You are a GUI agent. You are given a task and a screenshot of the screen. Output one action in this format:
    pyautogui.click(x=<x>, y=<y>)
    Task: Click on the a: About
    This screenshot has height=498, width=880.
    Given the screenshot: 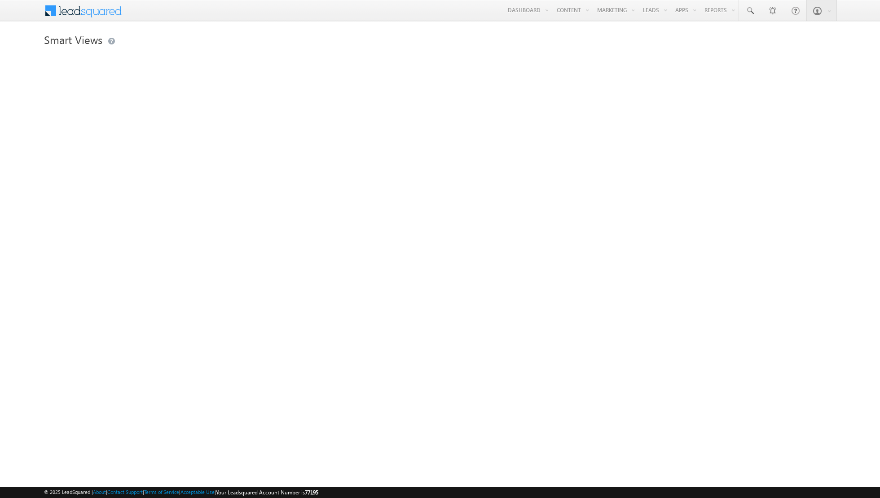 What is the action you would take?
    pyautogui.click(x=99, y=492)
    